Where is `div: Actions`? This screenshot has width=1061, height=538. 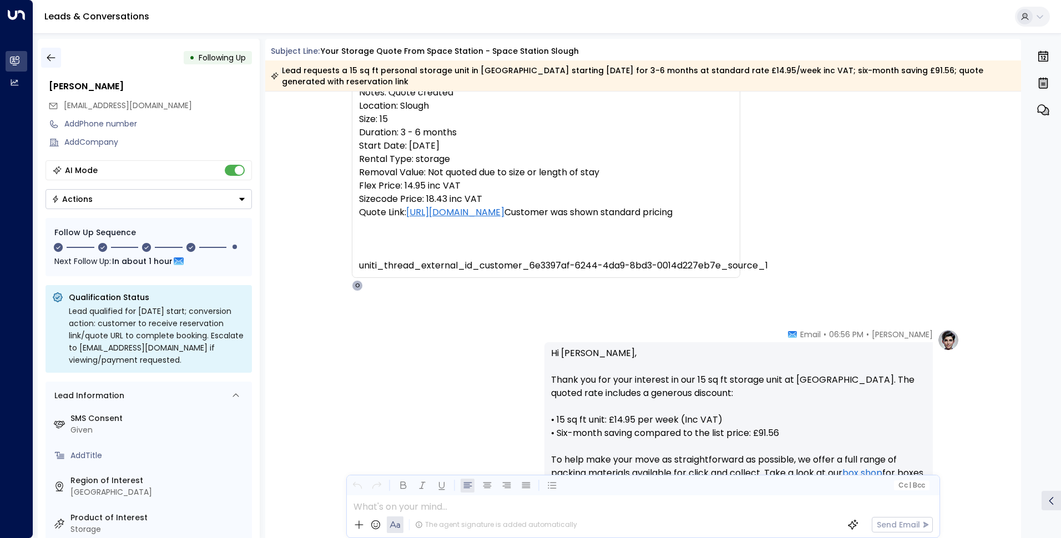
div: Actions is located at coordinates (72, 199).